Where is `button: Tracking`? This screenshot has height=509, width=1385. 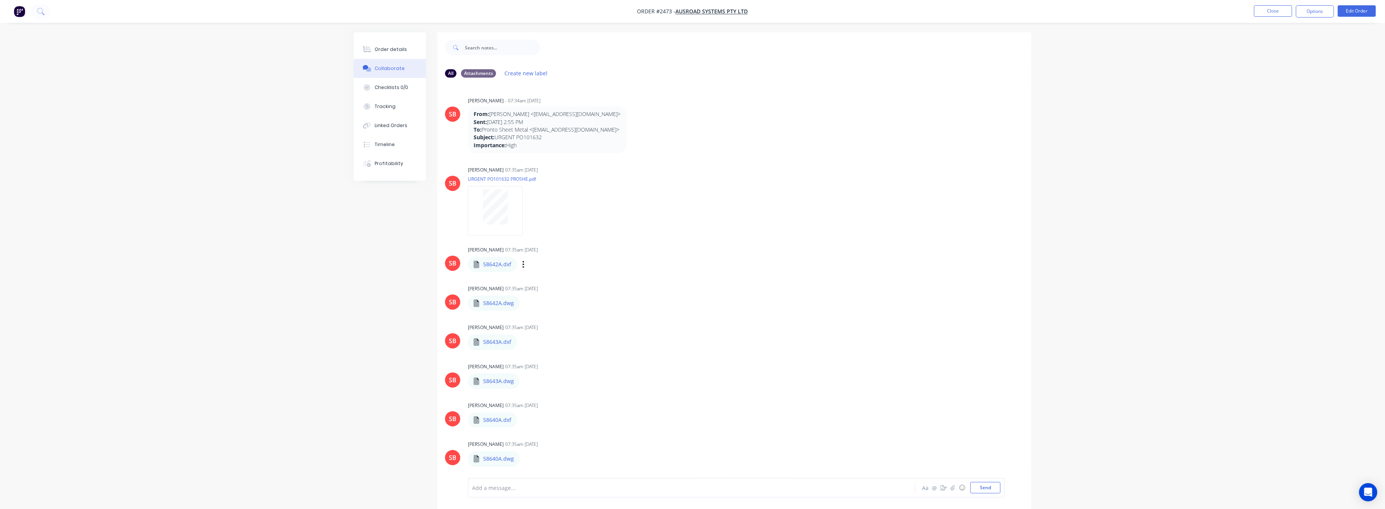 button: Tracking is located at coordinates (390, 107).